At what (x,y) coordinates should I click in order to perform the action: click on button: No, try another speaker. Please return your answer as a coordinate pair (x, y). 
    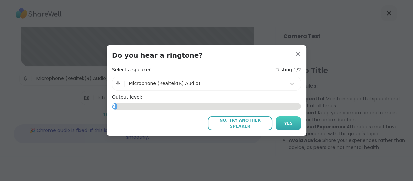
    Looking at the image, I should click on (240, 123).